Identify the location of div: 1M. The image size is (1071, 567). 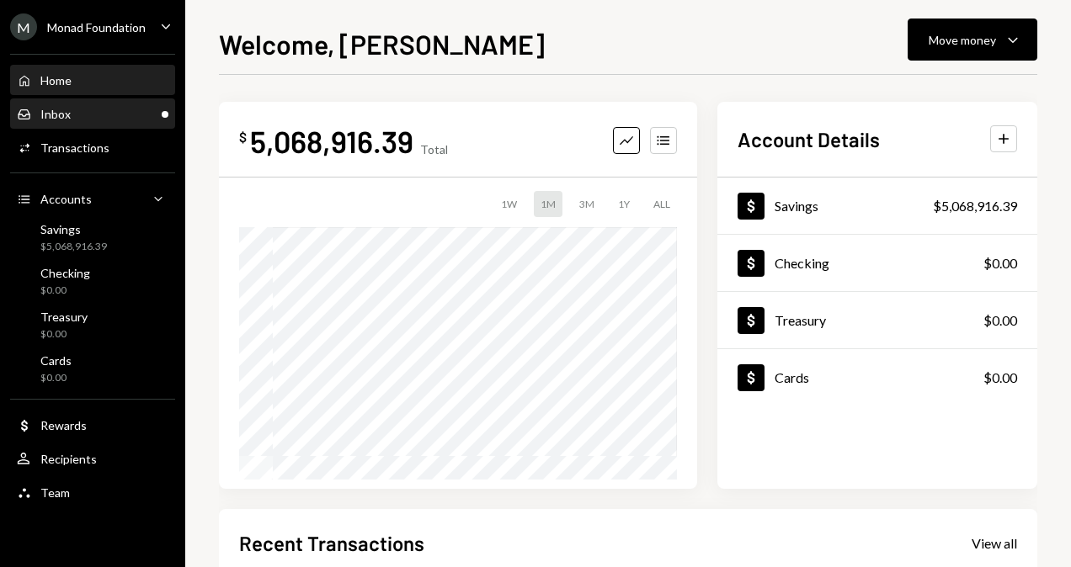
(548, 204).